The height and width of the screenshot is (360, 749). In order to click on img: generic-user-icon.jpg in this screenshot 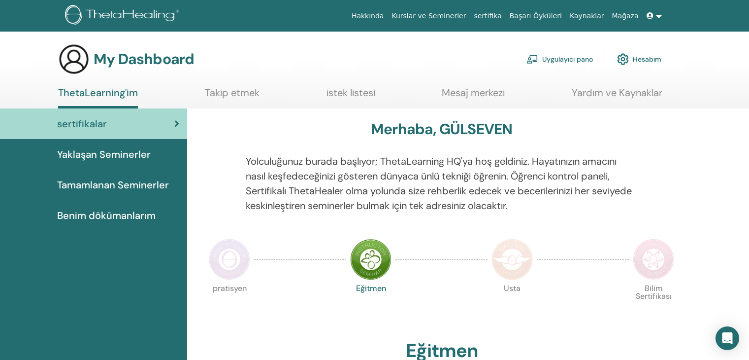, I will do `click(74, 59)`.